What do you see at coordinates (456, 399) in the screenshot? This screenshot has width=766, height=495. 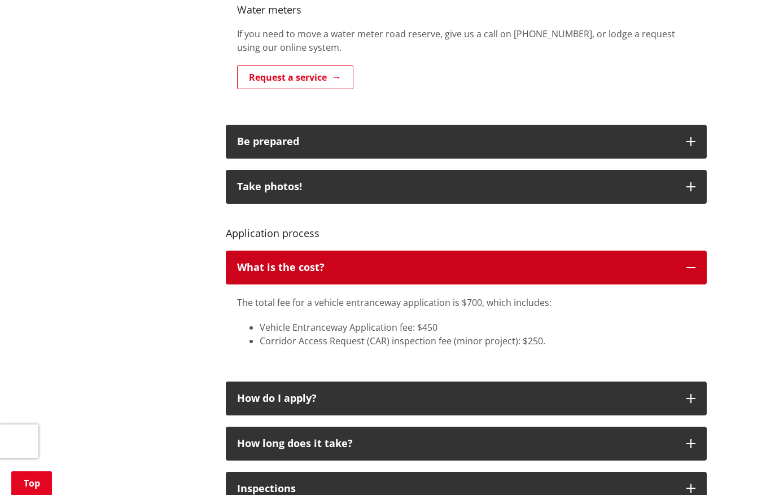 I see `div: How do I apply?` at bounding box center [456, 399].